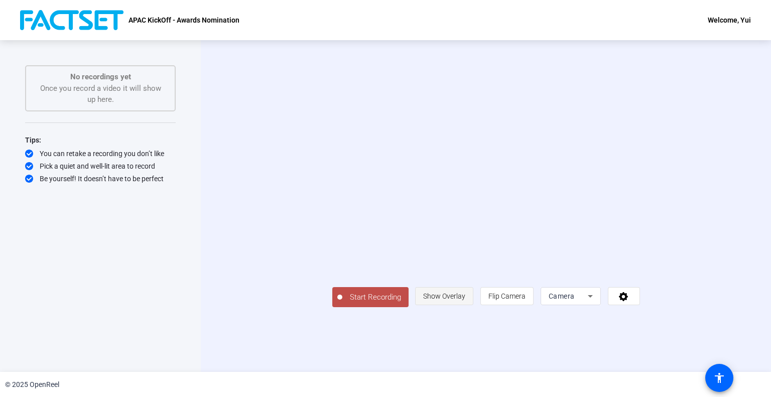  Describe the element at coordinates (562, 296) in the screenshot. I see `span: Camera` at that location.